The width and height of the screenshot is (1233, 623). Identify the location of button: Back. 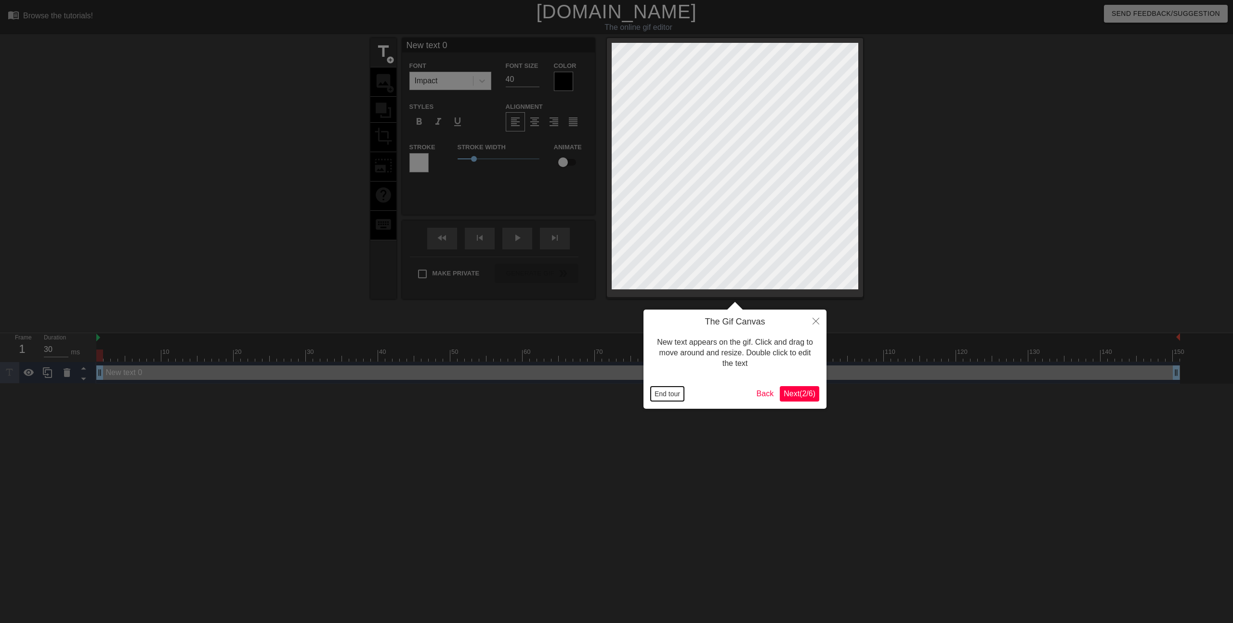
(765, 394).